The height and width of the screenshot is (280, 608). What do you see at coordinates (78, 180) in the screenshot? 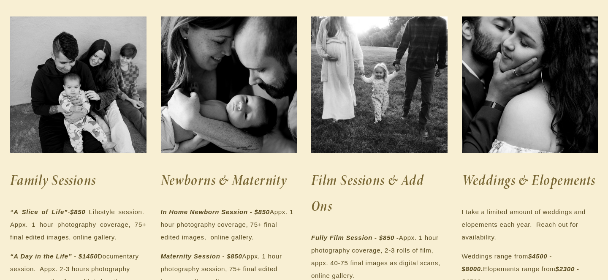
I see `h2: Family Sessions` at bounding box center [78, 180].